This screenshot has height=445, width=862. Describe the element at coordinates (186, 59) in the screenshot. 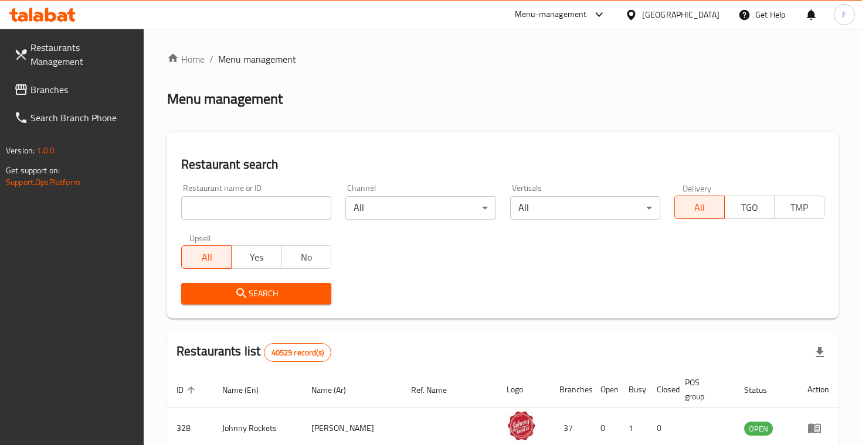

I see `a: Home` at that location.